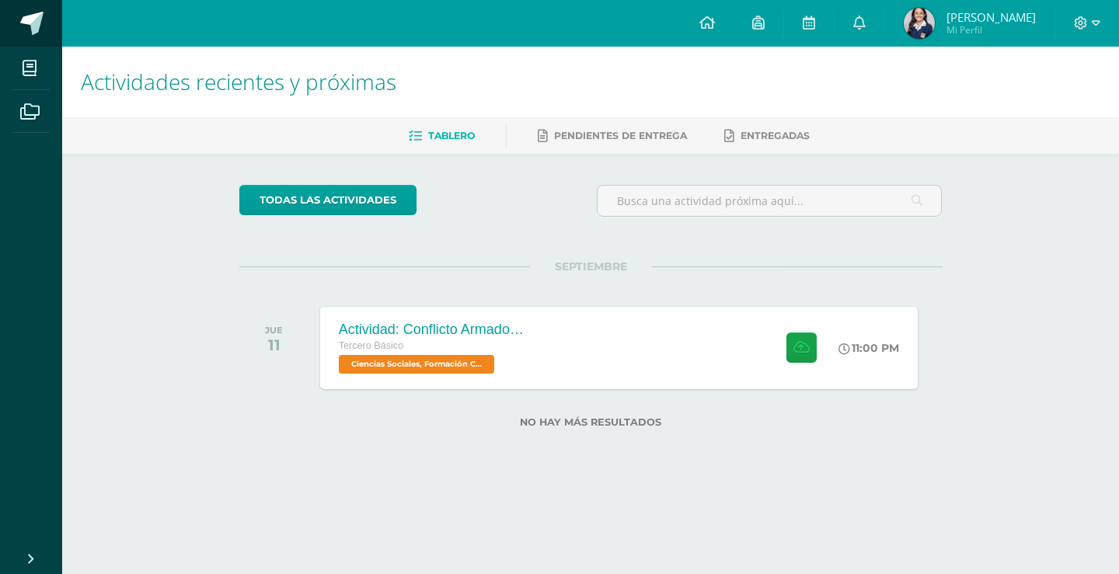  What do you see at coordinates (273, 330) in the screenshot?
I see `div: JUE` at bounding box center [273, 330].